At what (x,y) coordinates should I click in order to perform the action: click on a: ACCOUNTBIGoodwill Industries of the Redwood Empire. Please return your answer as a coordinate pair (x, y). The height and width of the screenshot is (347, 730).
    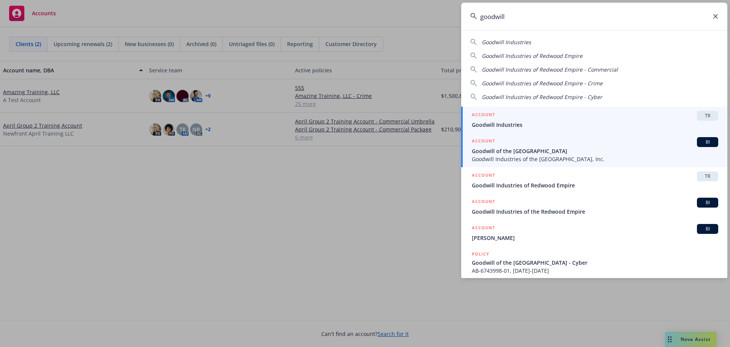
    Looking at the image, I should click on (595, 206).